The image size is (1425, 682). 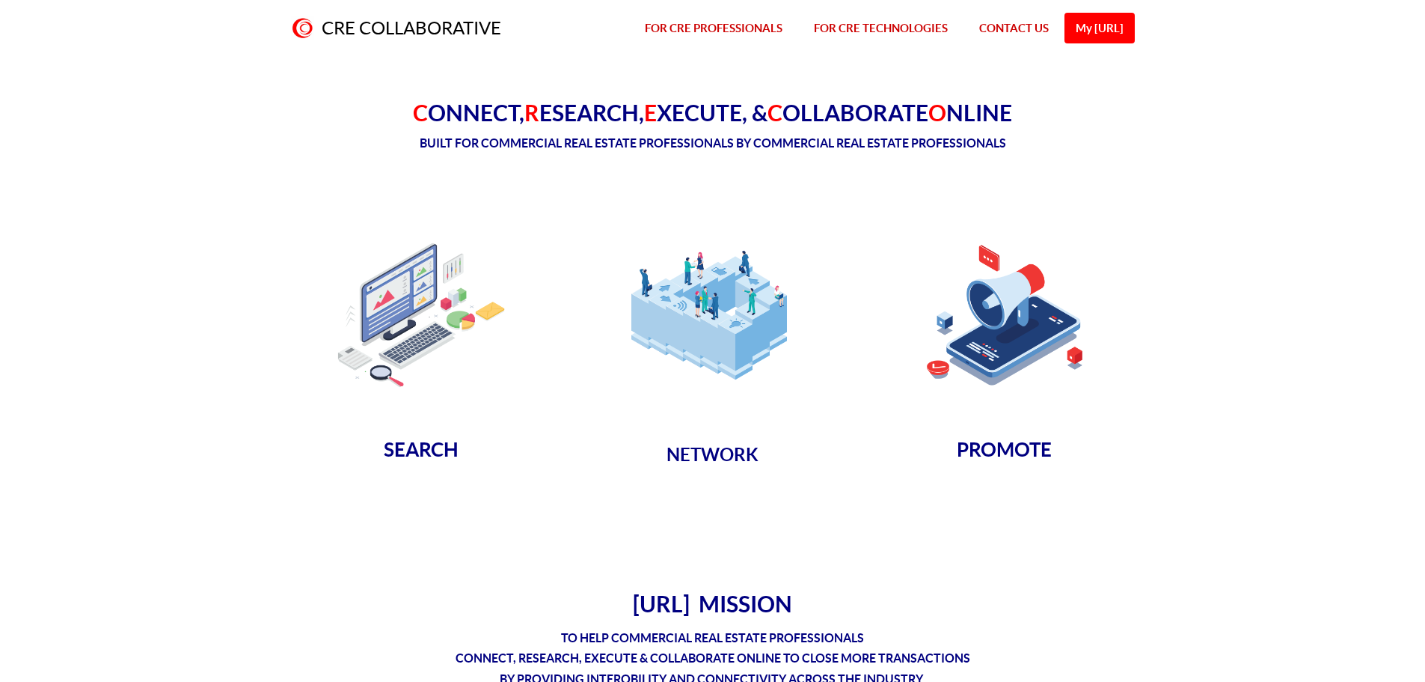 What do you see at coordinates (650, 113) in the screenshot?
I see `span: E` at bounding box center [650, 113].